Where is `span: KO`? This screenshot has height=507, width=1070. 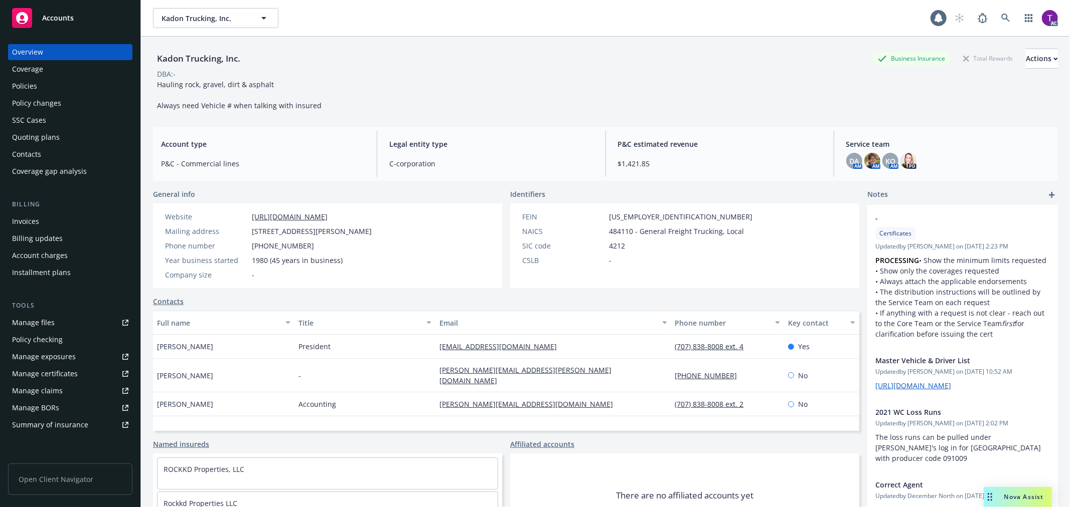 span: KO is located at coordinates (890, 161).